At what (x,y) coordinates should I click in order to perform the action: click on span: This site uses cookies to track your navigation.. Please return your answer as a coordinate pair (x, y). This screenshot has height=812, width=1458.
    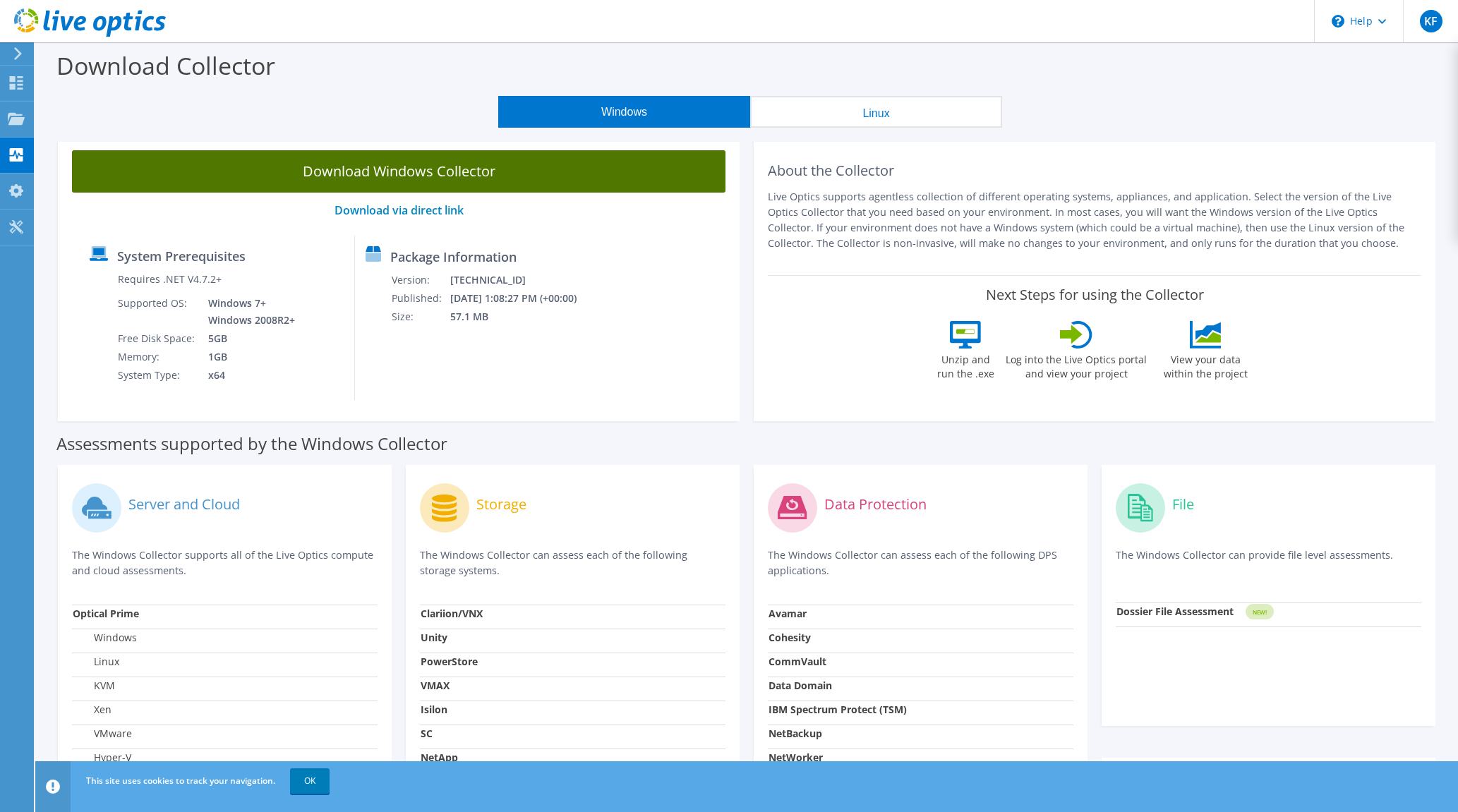
    Looking at the image, I should click on (180, 780).